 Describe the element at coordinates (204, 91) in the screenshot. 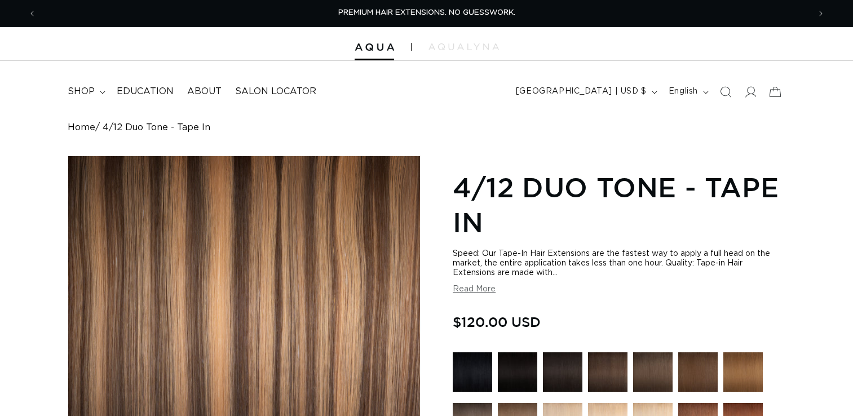

I see `span: About` at that location.